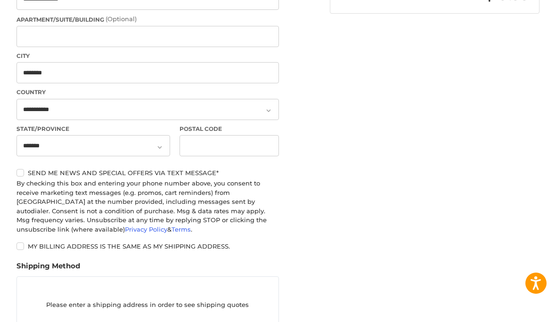 The width and height of the screenshot is (556, 322). I want to click on label: Postal Code, so click(229, 129).